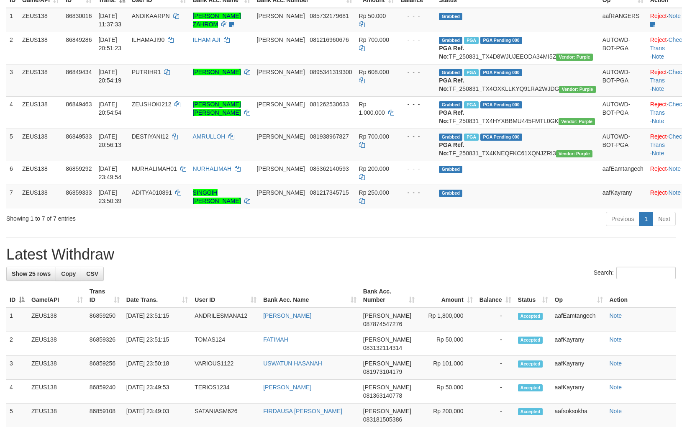 The height and width of the screenshot is (427, 682). What do you see at coordinates (212, 169) in the screenshot?
I see `a: NURHALIMAH` at bounding box center [212, 169].